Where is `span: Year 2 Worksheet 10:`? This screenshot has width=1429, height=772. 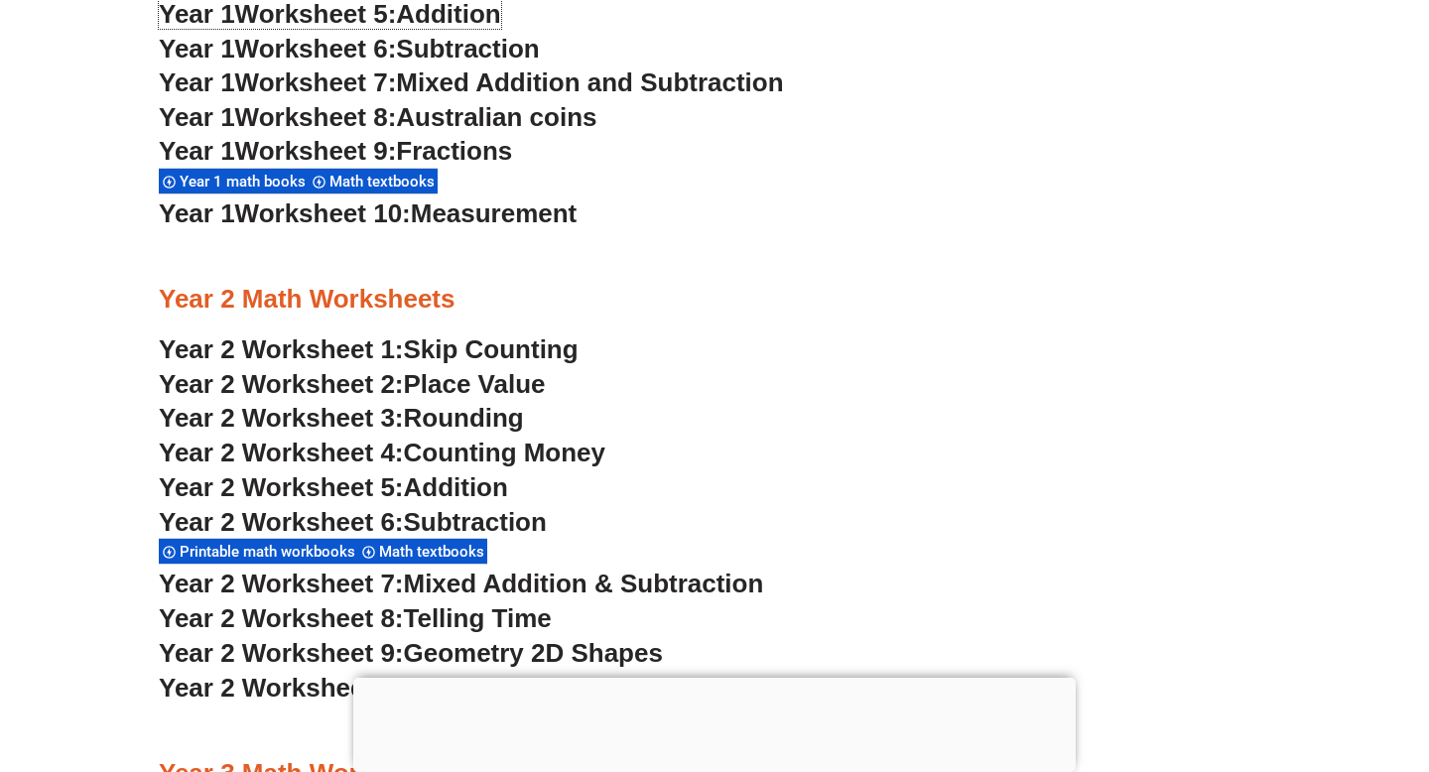
span: Year 2 Worksheet 10: is located at coordinates (288, 688).